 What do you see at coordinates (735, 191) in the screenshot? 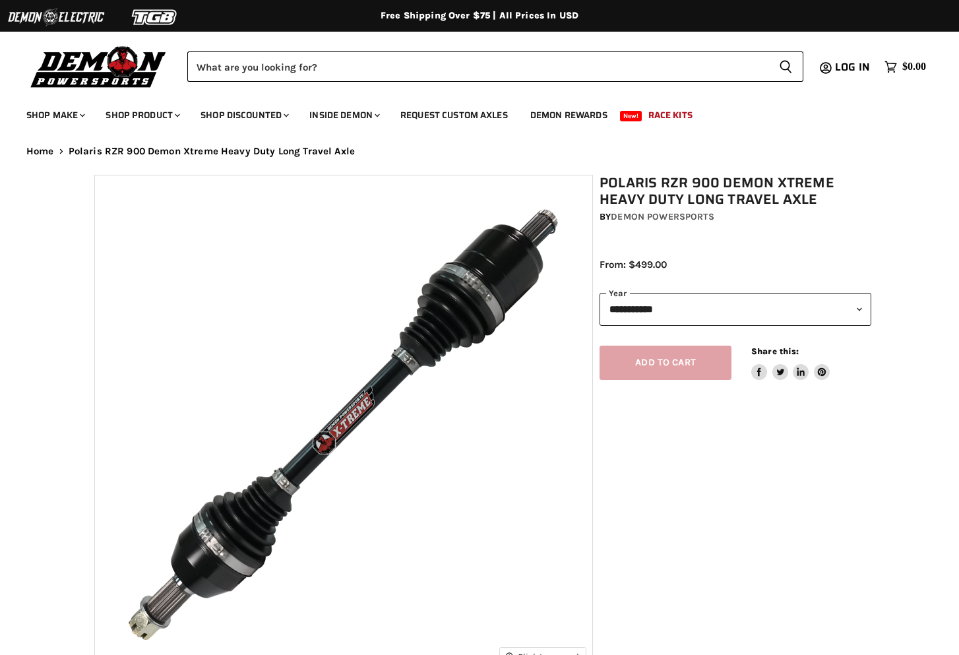
I see `h1: Polaris RZR 900 Demon Xtreme Heavy Duty Long Travel Axle` at bounding box center [735, 191].